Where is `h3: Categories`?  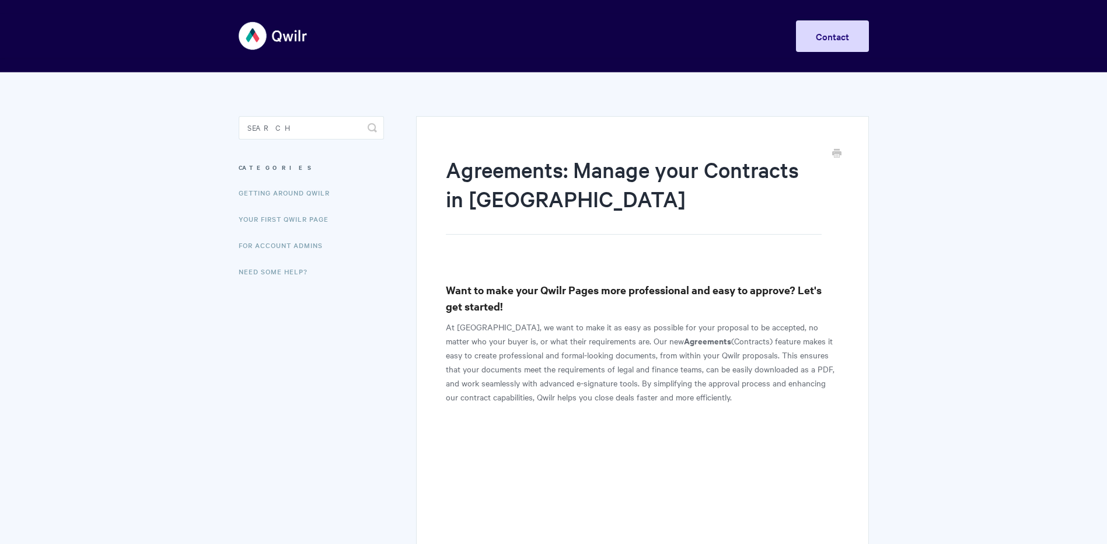
h3: Categories is located at coordinates (311, 167).